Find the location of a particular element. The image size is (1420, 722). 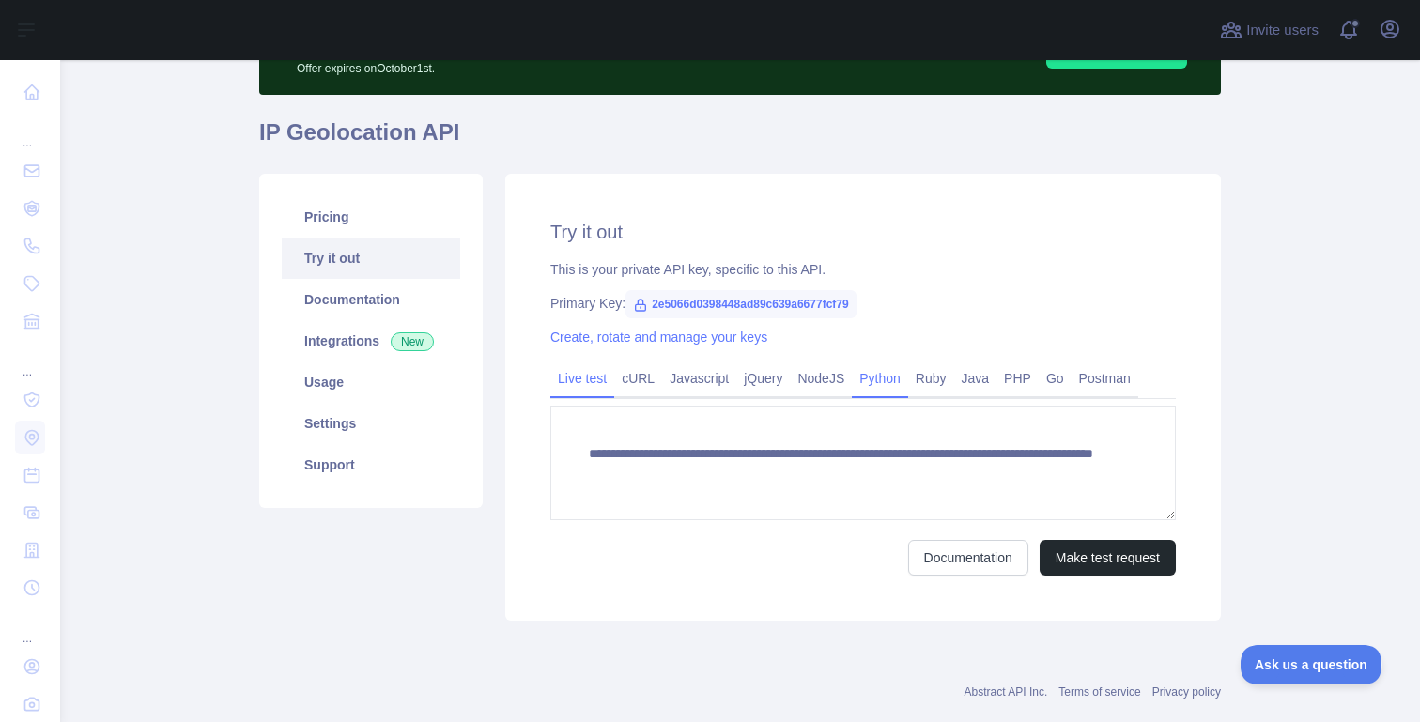

a: PHP is located at coordinates (1017, 378).